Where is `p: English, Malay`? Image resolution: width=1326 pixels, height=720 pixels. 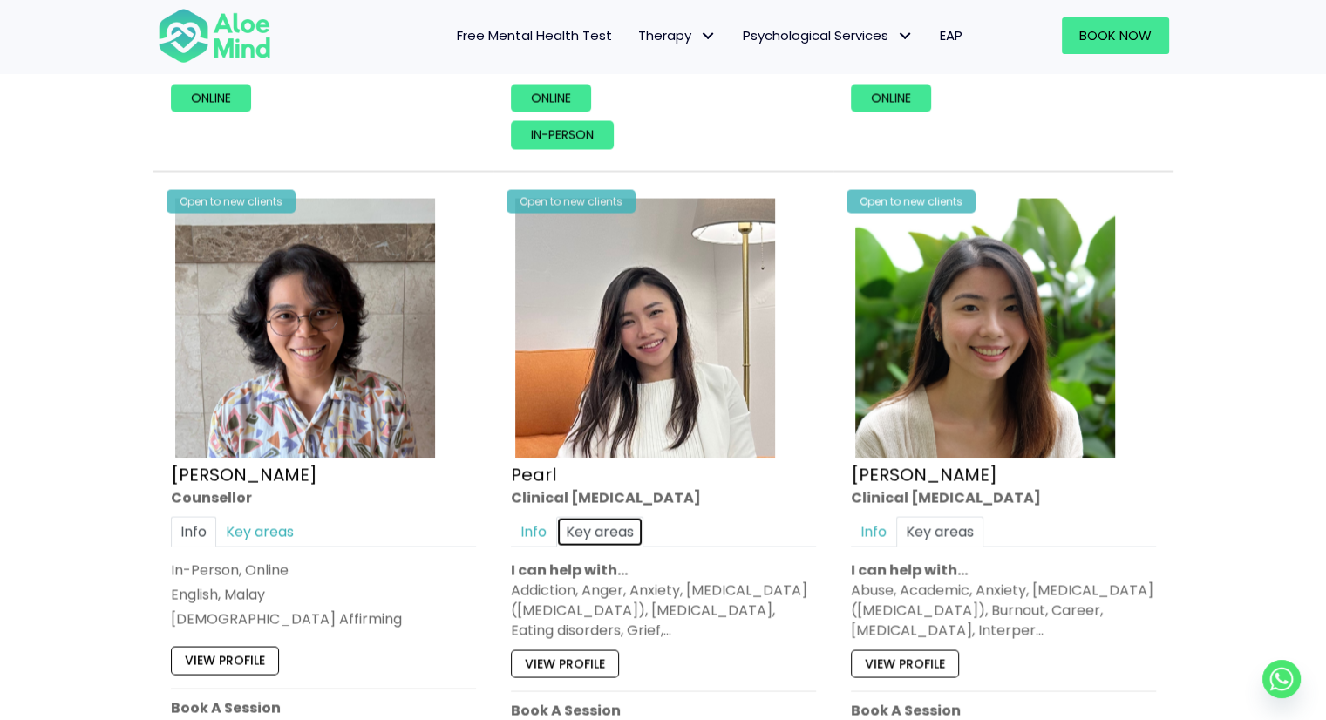 p: English, Malay is located at coordinates (323, 594).